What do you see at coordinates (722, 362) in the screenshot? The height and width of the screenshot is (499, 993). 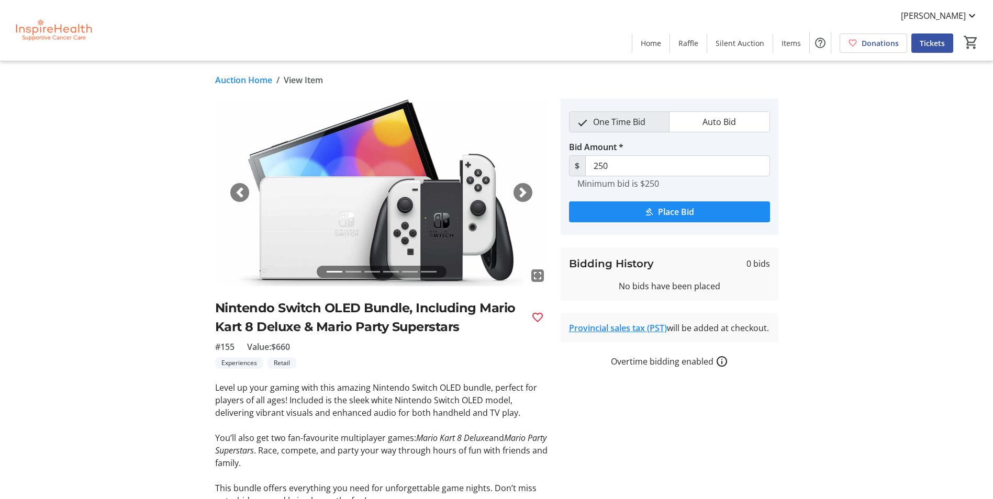 I see `a: How overtime bidding works for silent auctions` at bounding box center [722, 362].